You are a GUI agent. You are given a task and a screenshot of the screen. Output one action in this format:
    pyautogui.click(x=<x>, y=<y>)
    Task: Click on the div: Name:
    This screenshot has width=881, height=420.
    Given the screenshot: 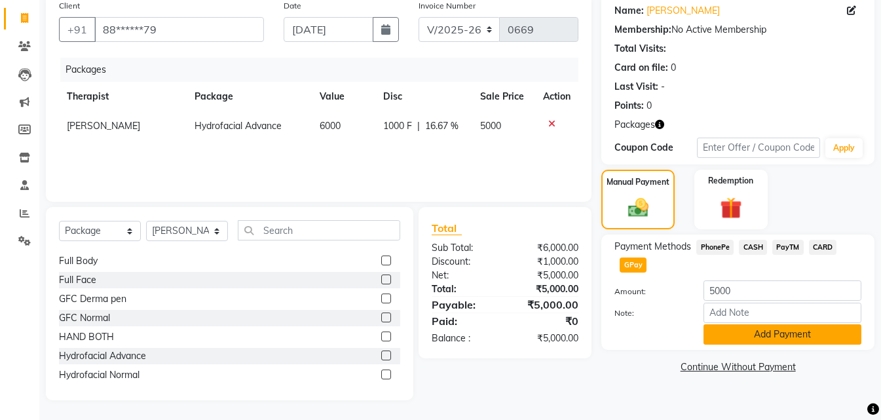 What is the action you would take?
    pyautogui.click(x=629, y=10)
    